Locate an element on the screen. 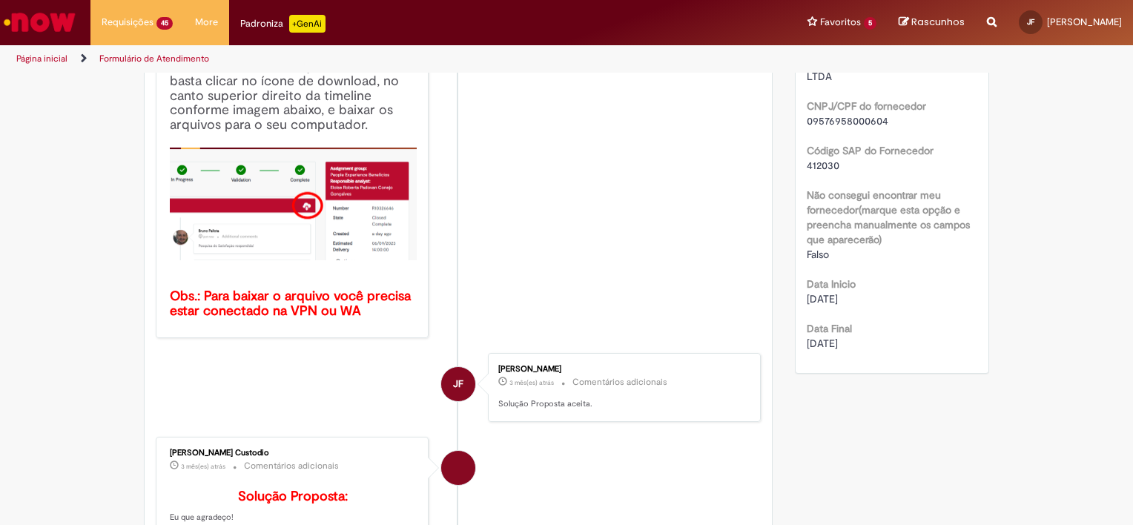 The width and height of the screenshot is (1133, 525). span: 45 is located at coordinates (165, 23).